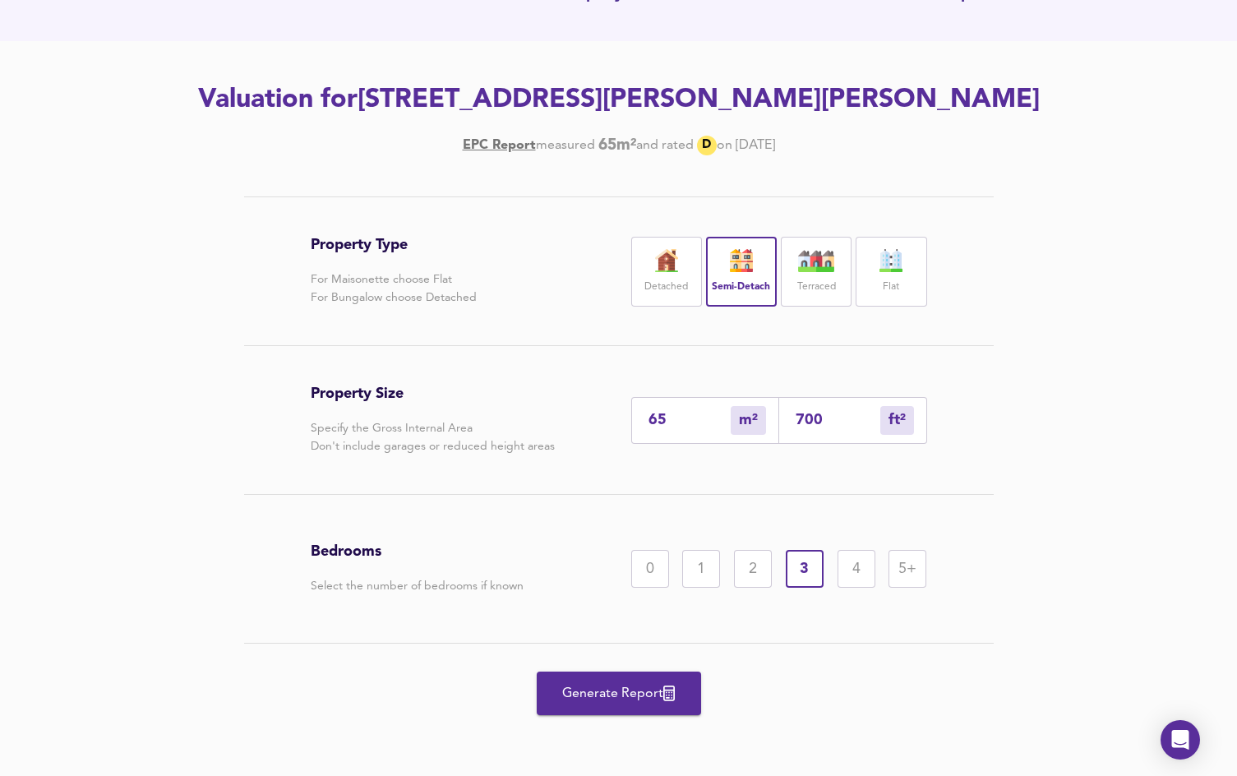 Image resolution: width=1237 pixels, height=776 pixels. What do you see at coordinates (804, 569) in the screenshot?
I see `div: 3` at bounding box center [804, 569].